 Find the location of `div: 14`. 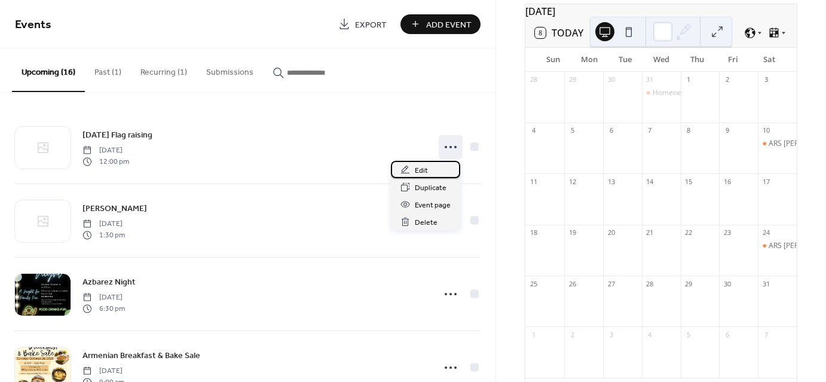

div: 14 is located at coordinates (650, 181).